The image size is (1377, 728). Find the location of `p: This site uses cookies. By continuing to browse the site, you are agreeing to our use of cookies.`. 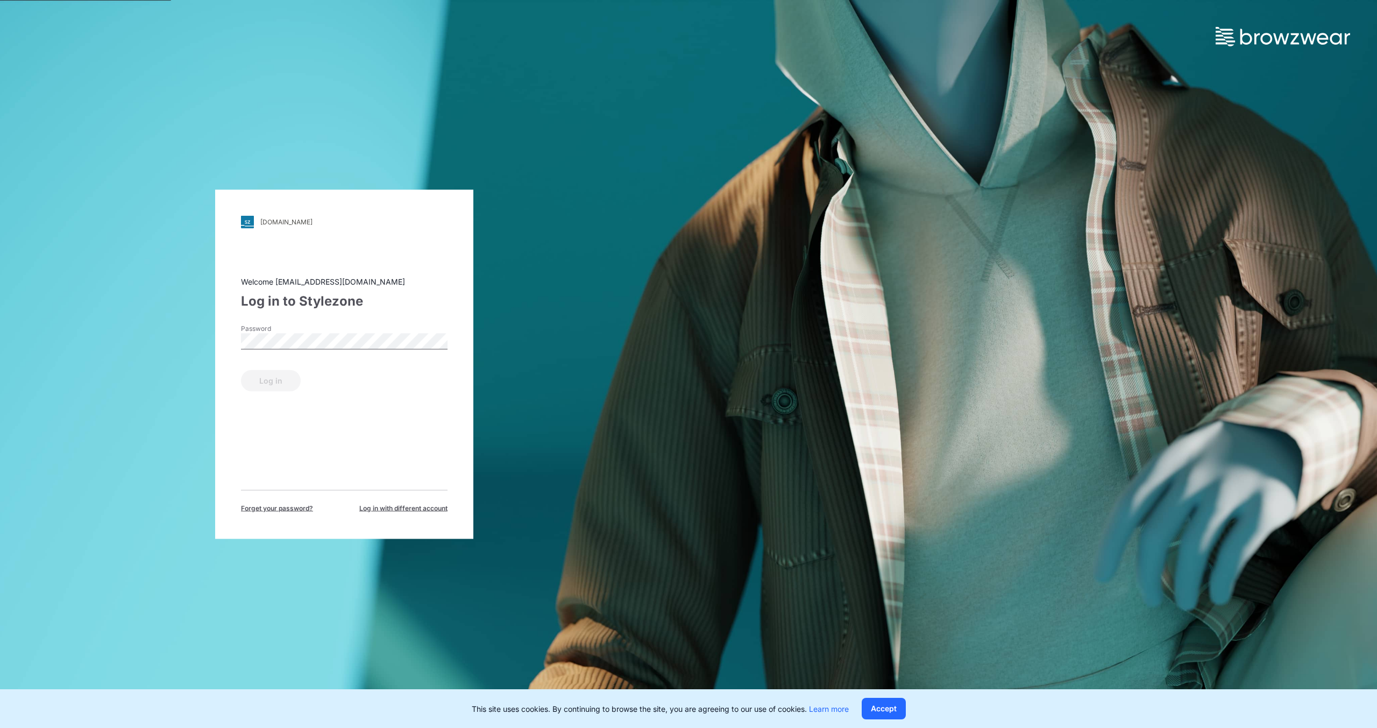

p: This site uses cookies. By continuing to browse the site, you are agreeing to our use of cookies. is located at coordinates (660, 708).